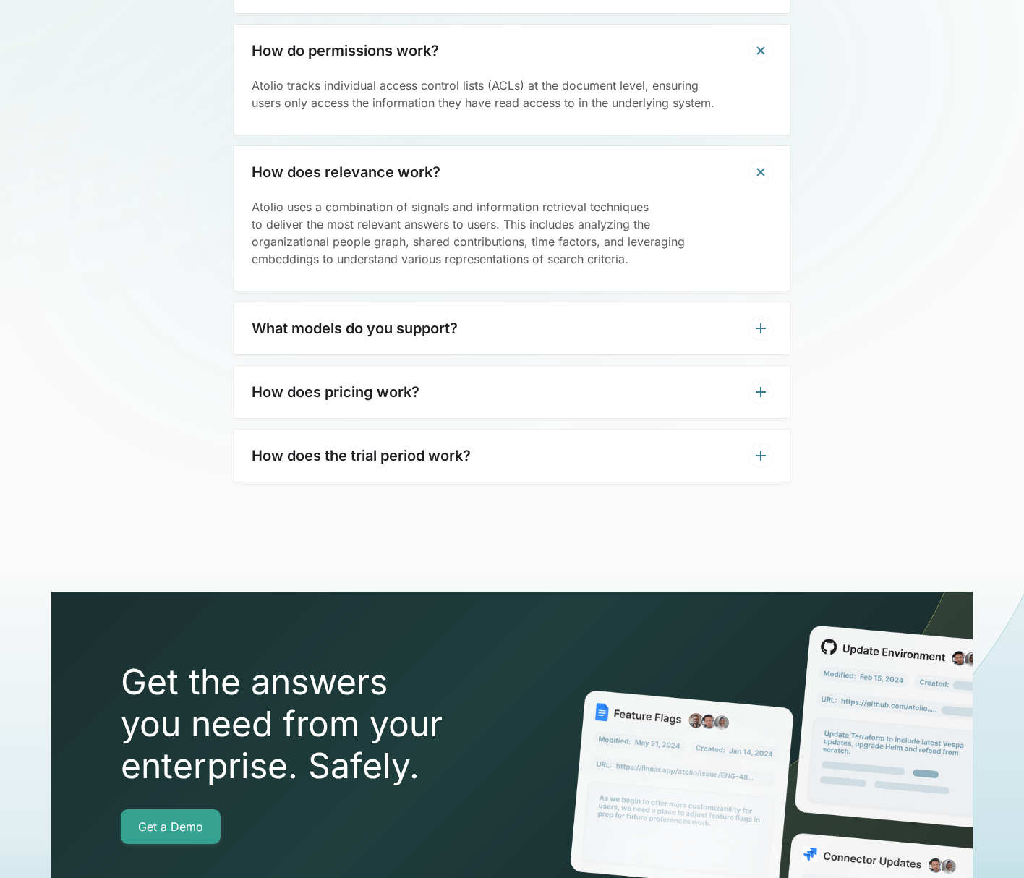 The width and height of the screenshot is (1024, 878). I want to click on p: Atolio tracks individual access control lists (ACLs) at the document level, ensuring users only a..., so click(512, 94).